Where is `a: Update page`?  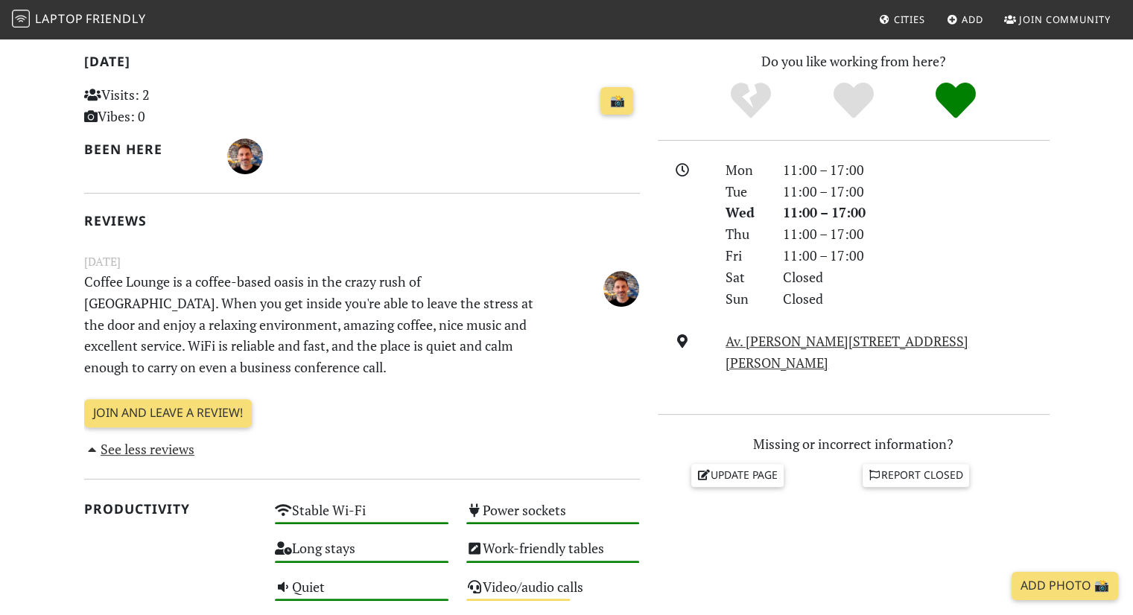
a: Update page is located at coordinates (738, 475).